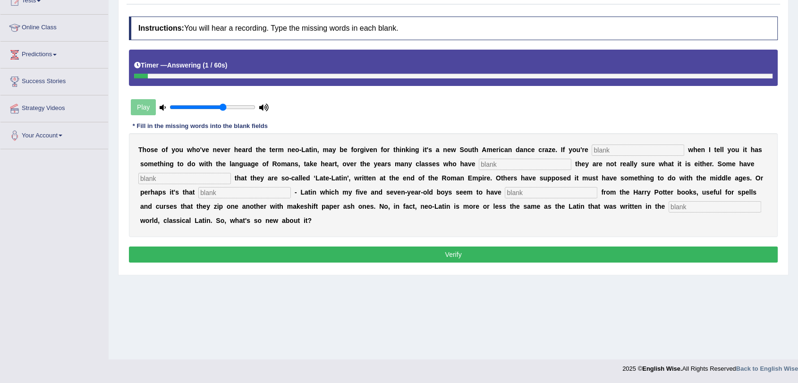 The width and height of the screenshot is (798, 383). Describe the element at coordinates (54, 107) in the screenshot. I see `a: Strategy Videos` at that location.